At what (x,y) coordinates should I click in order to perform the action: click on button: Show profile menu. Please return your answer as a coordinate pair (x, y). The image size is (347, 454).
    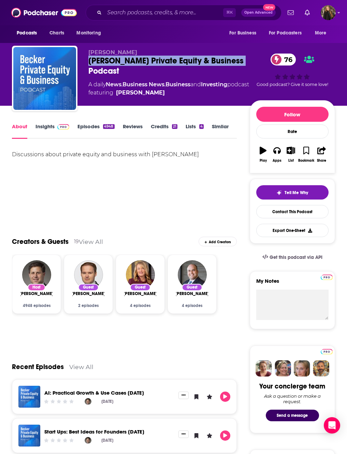
    Looking at the image, I should click on (328, 13).